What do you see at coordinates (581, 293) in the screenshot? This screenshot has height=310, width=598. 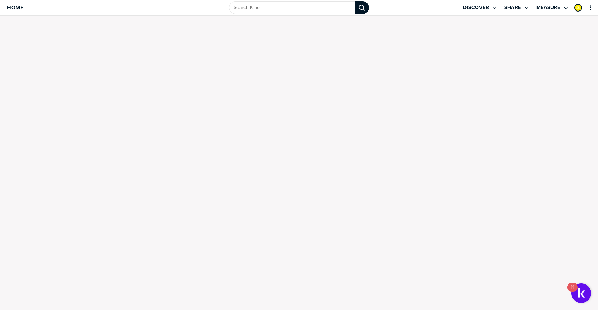 I see `button: Open Resource Center, 11 new notifications` at bounding box center [581, 293].